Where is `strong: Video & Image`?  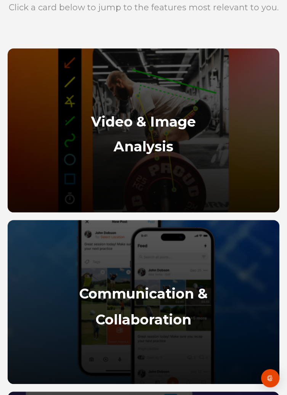 strong: Video & Image is located at coordinates (144, 122).